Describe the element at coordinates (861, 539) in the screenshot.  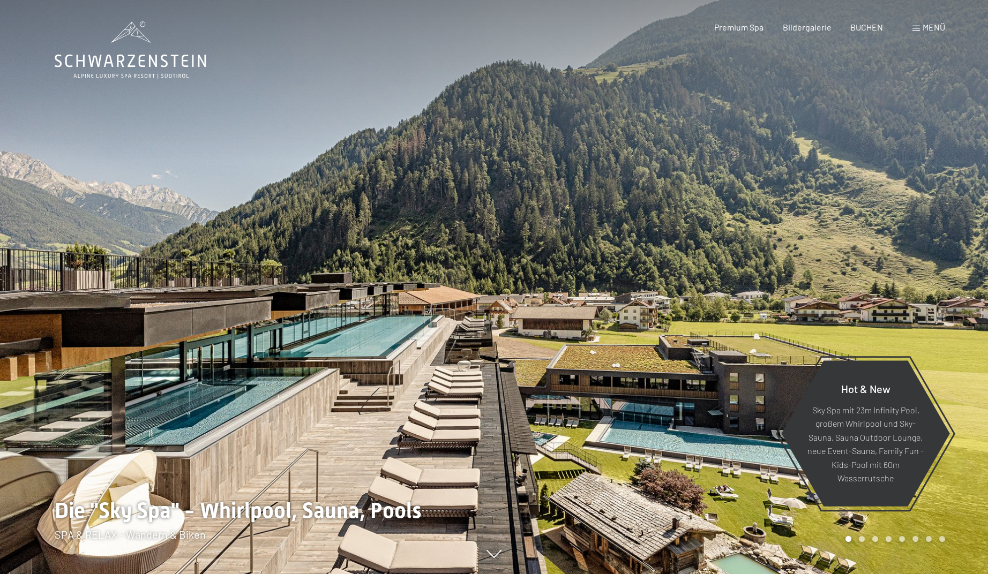
I see `div: Carousel Page 2` at that location.